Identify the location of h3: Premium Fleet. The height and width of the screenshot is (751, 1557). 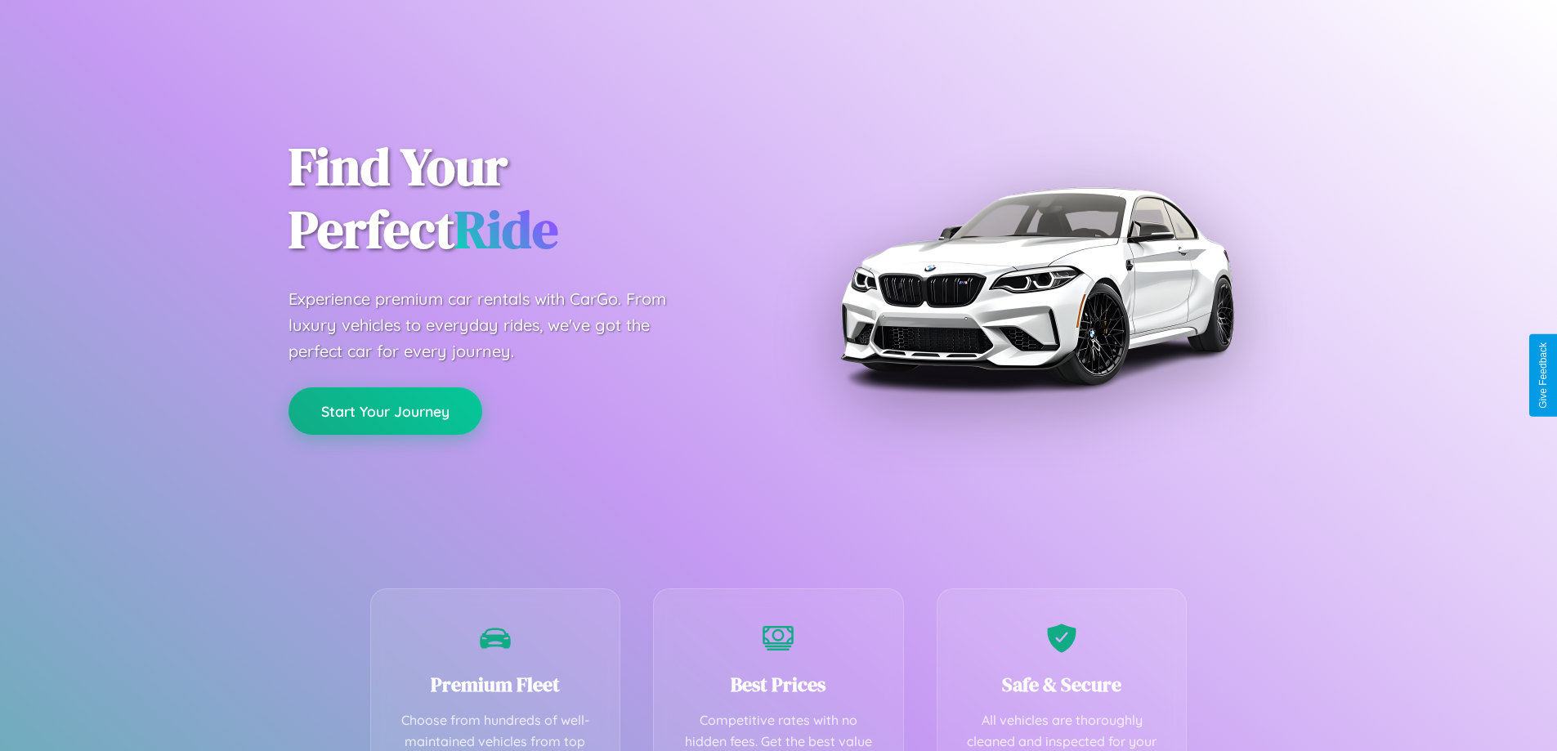
(495, 684).